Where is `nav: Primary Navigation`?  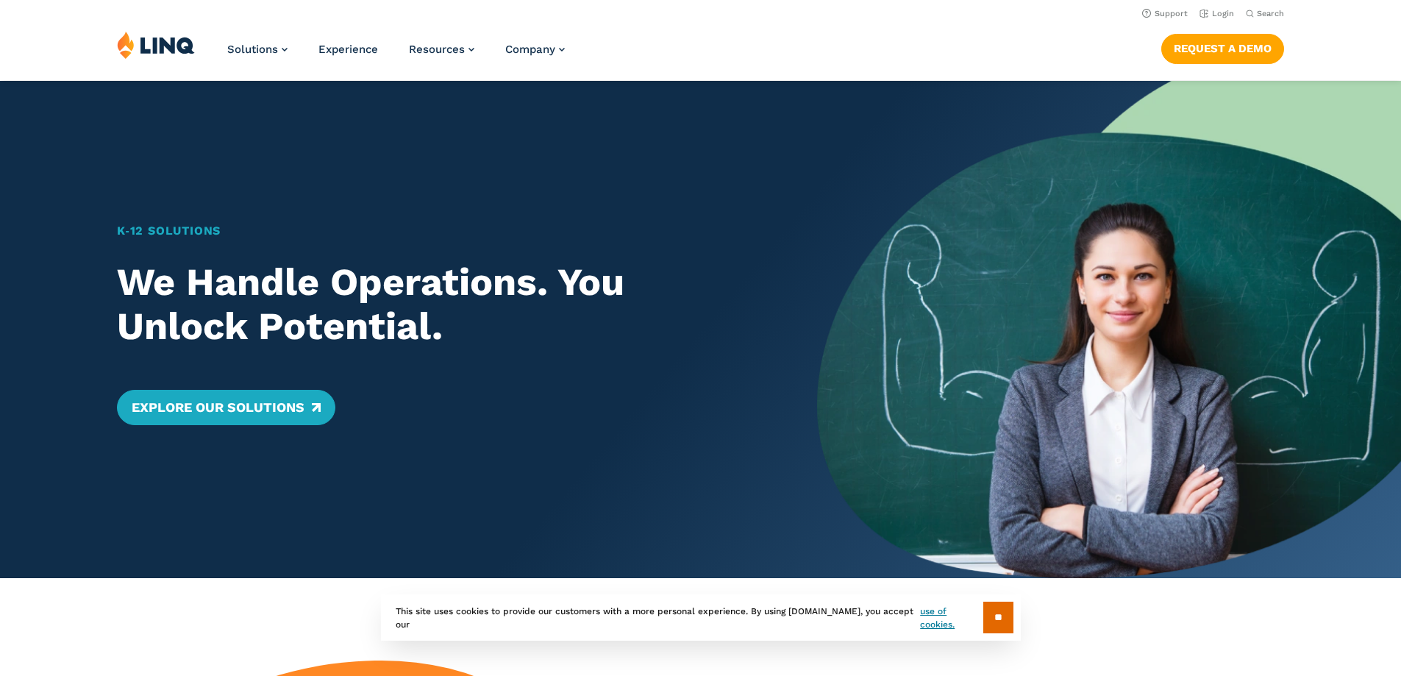
nav: Primary Navigation is located at coordinates (396, 55).